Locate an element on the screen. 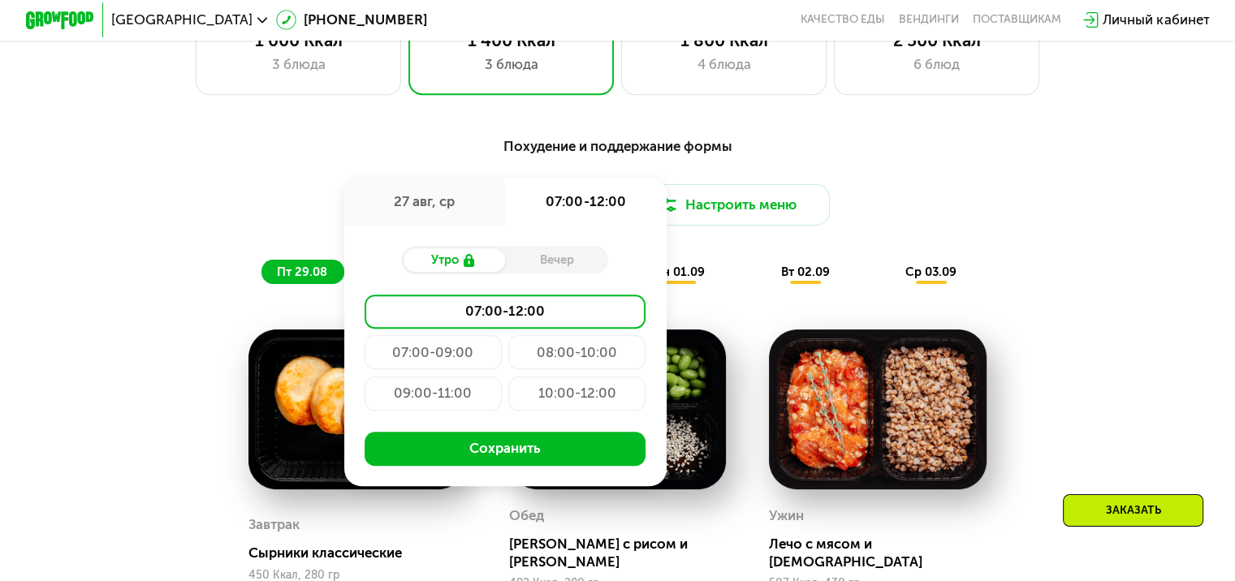  div: Заказать is located at coordinates (1133, 511).